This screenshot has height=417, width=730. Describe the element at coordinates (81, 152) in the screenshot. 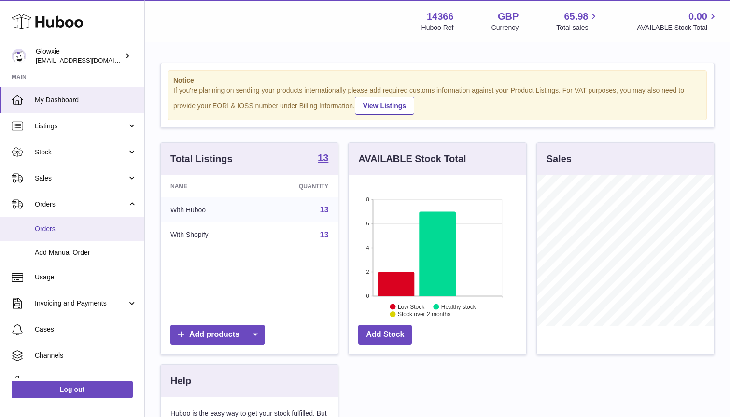

I see `span: Stock` at that location.